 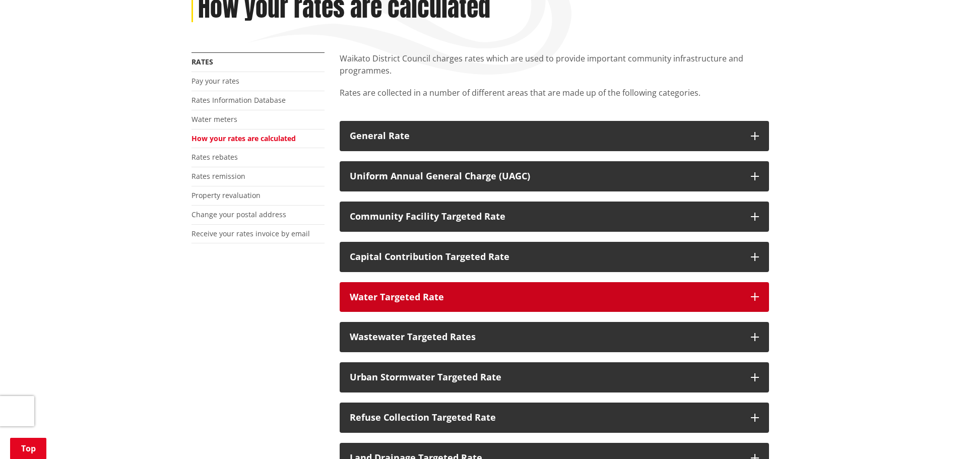 I want to click on button: Wastewater Targeted Rates, so click(x=554, y=337).